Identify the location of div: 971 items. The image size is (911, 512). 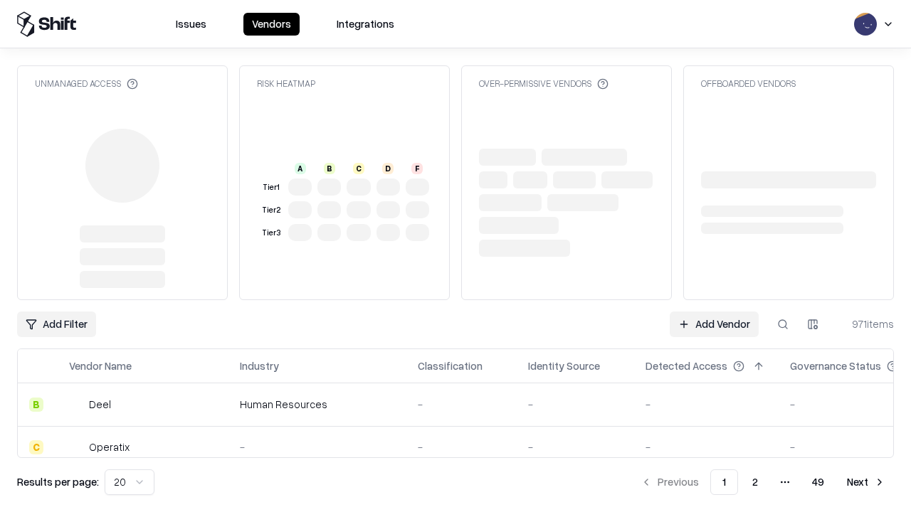
(865, 324).